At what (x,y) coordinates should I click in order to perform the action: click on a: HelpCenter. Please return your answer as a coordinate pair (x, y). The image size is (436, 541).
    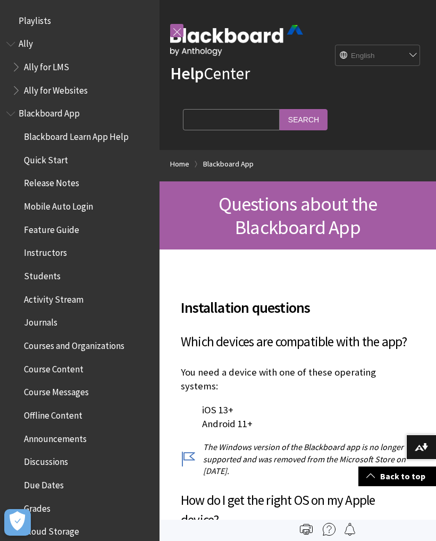
    Looking at the image, I should click on (210, 73).